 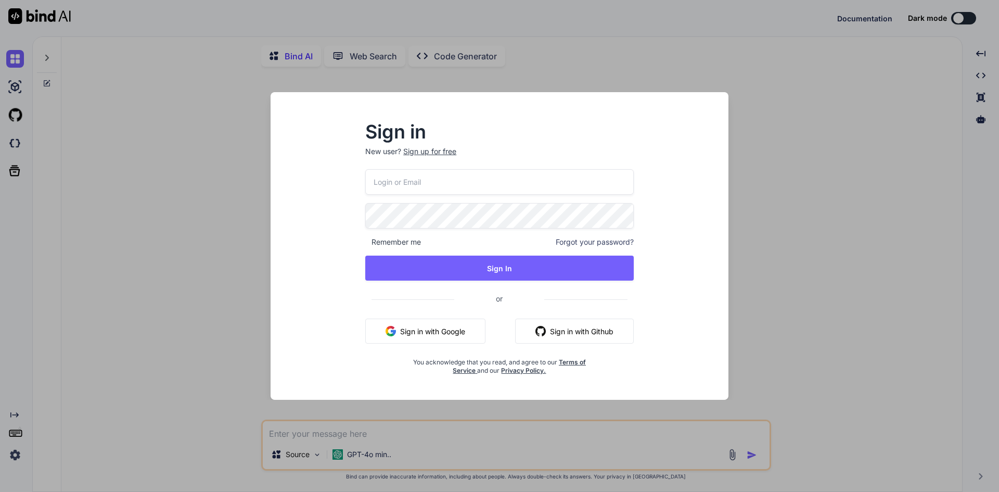 What do you see at coordinates (393, 242) in the screenshot?
I see `span: Remember me` at bounding box center [393, 242].